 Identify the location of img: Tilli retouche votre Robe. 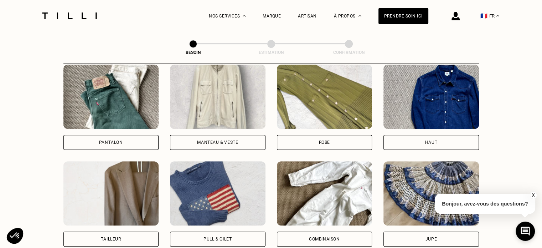
(325, 97).